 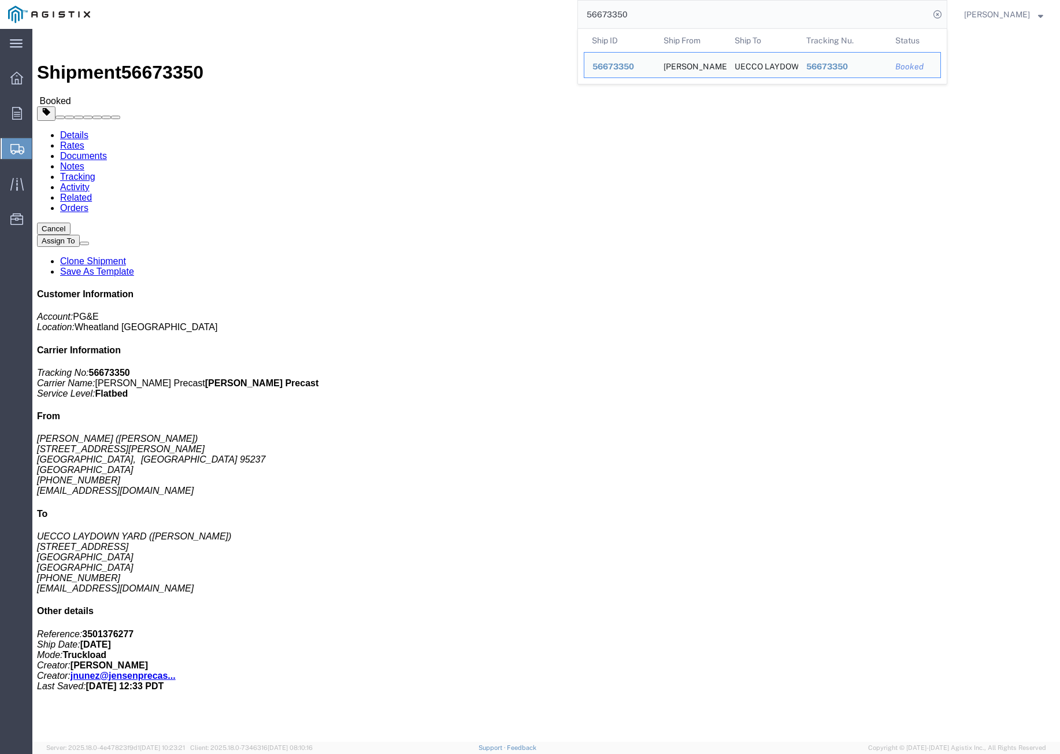 I want to click on span: Joshua Nunez, so click(x=997, y=14).